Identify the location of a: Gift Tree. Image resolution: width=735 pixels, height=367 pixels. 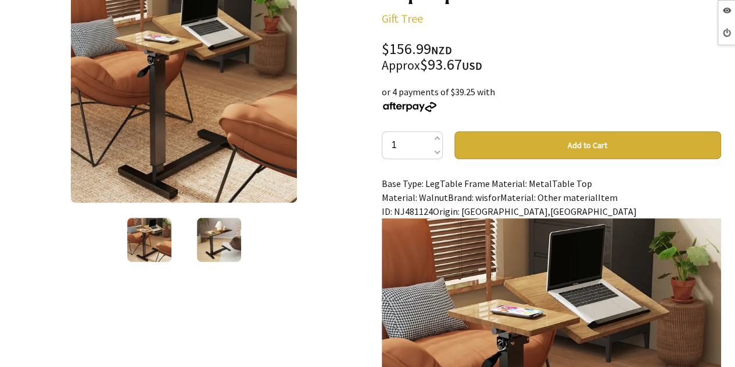
(402, 18).